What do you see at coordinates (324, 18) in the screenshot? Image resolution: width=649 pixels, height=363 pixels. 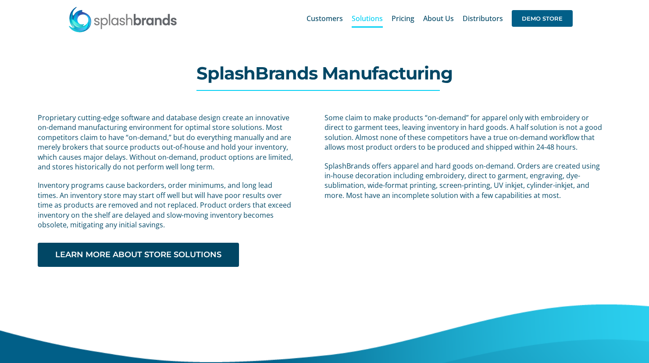 I see `span: Customers` at bounding box center [324, 18].